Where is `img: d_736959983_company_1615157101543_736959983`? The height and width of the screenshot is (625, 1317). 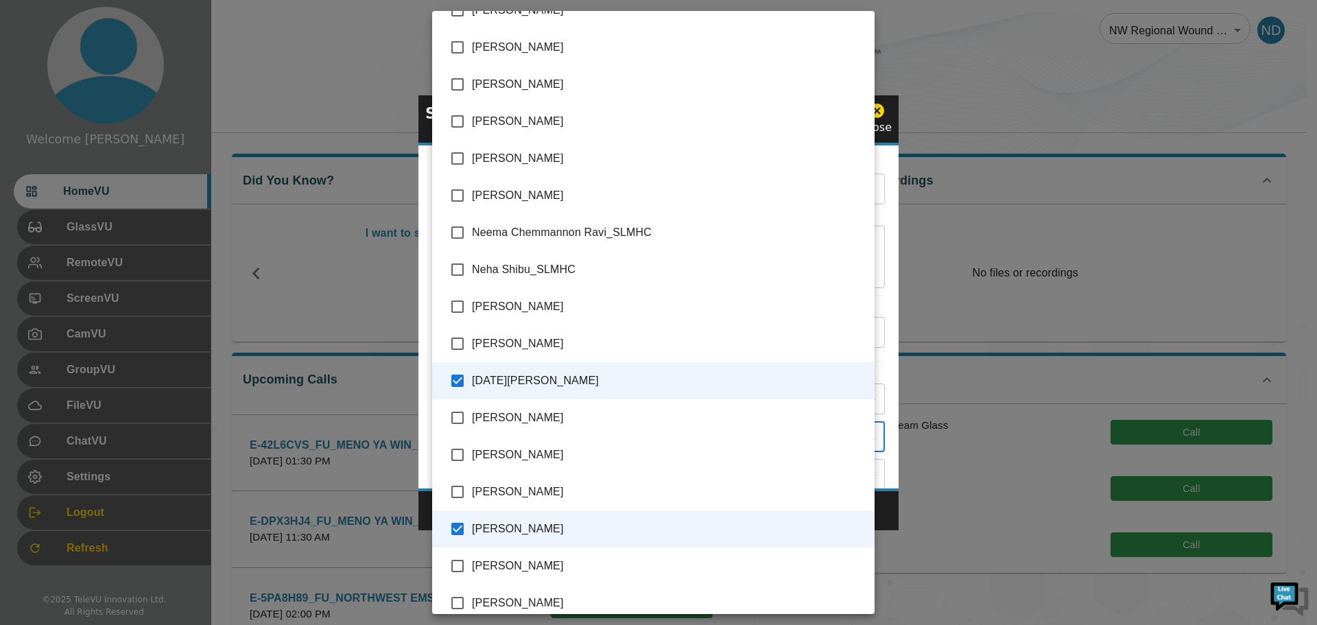 img: d_736959983_company_1615157101543_736959983 is located at coordinates (40, 81).